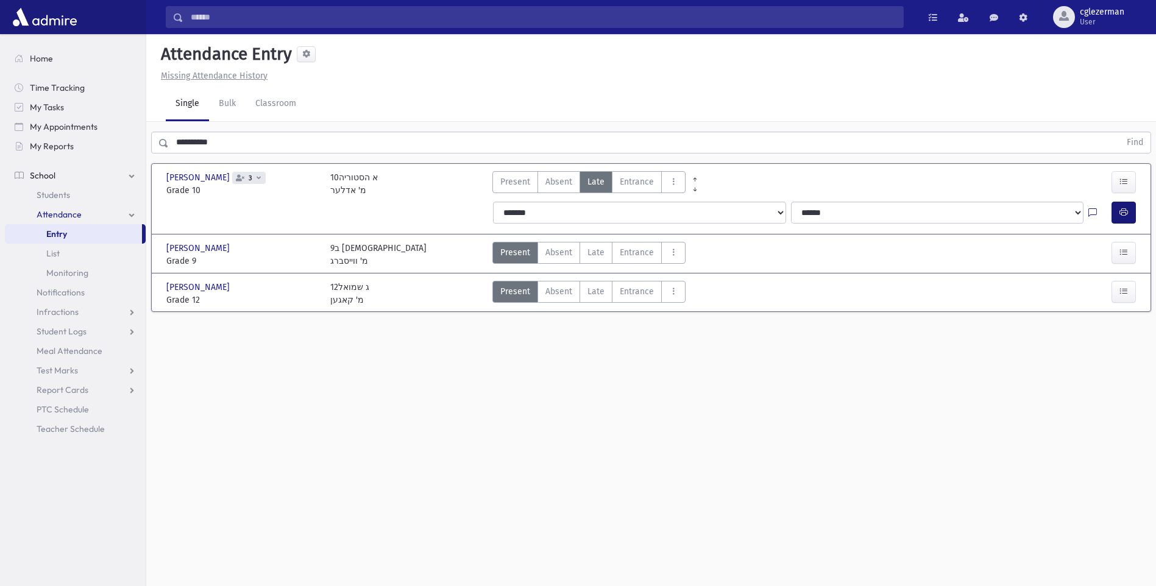  What do you see at coordinates (60, 293) in the screenshot?
I see `span: Notifications` at bounding box center [60, 293].